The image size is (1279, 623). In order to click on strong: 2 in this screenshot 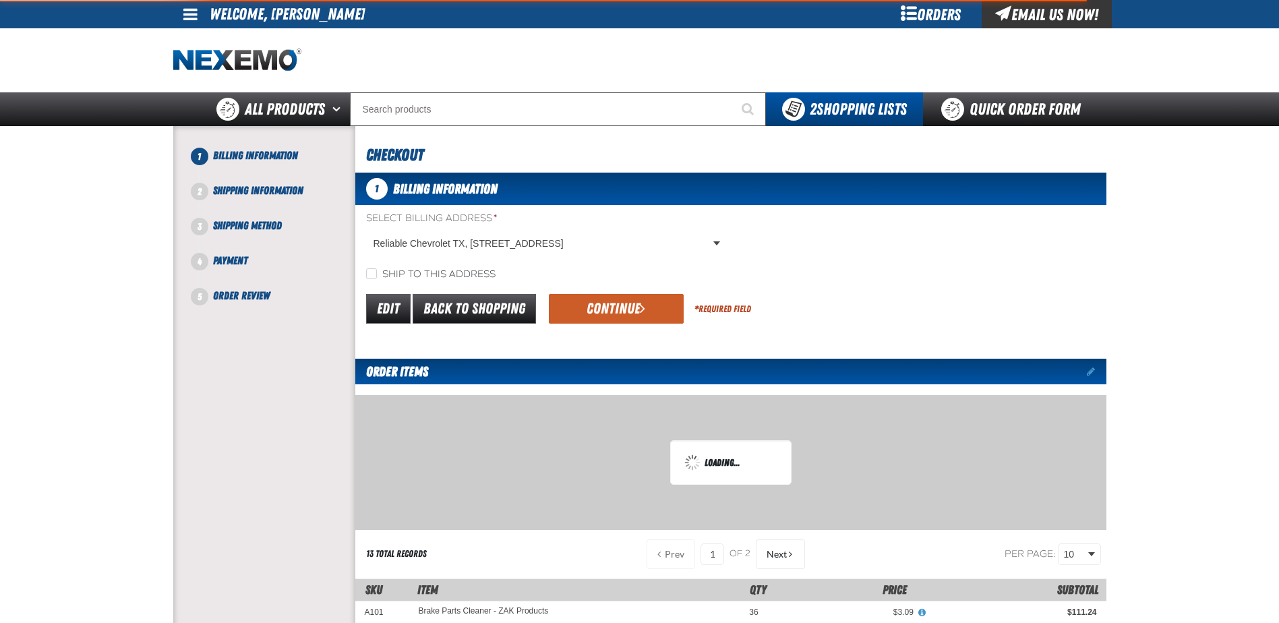, I will do `click(813, 109)`.